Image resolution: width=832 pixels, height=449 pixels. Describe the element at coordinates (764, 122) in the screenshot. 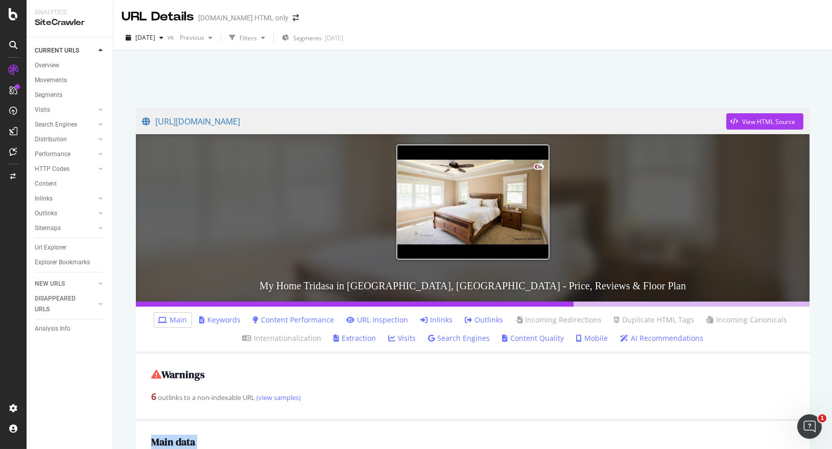

I see `button: View HTML Source` at that location.